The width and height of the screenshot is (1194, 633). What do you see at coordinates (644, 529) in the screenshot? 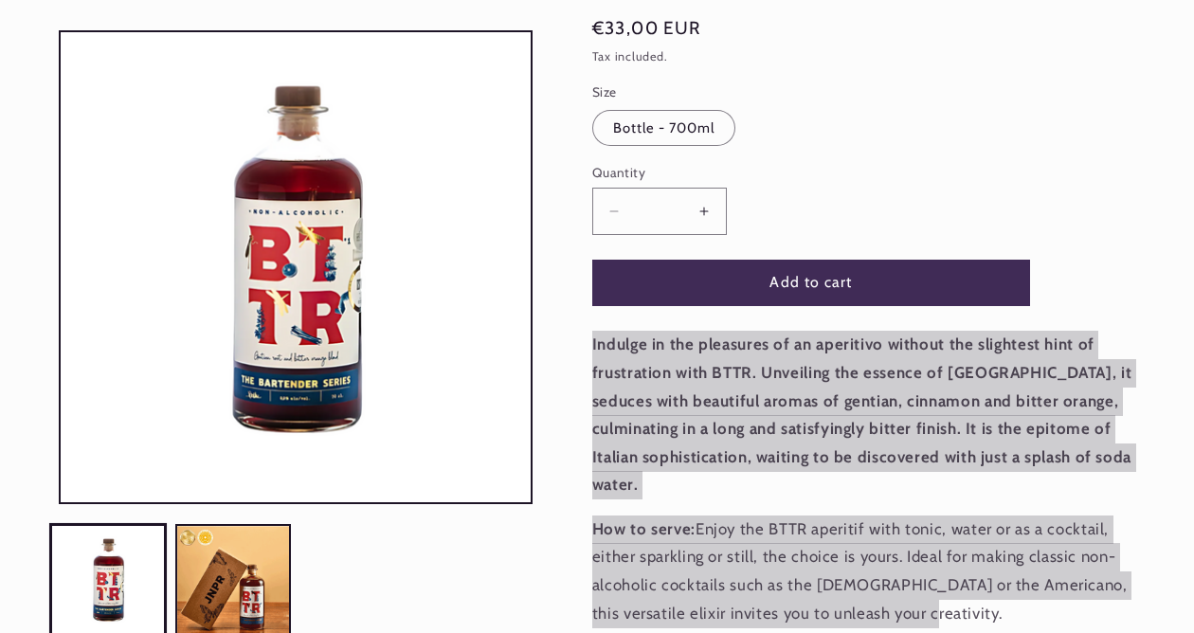
I see `strong: How to serve:` at bounding box center [644, 529].